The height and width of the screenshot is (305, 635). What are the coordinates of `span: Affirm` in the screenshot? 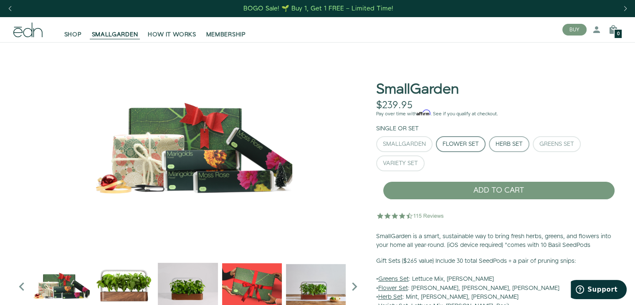 It's located at (423, 113).